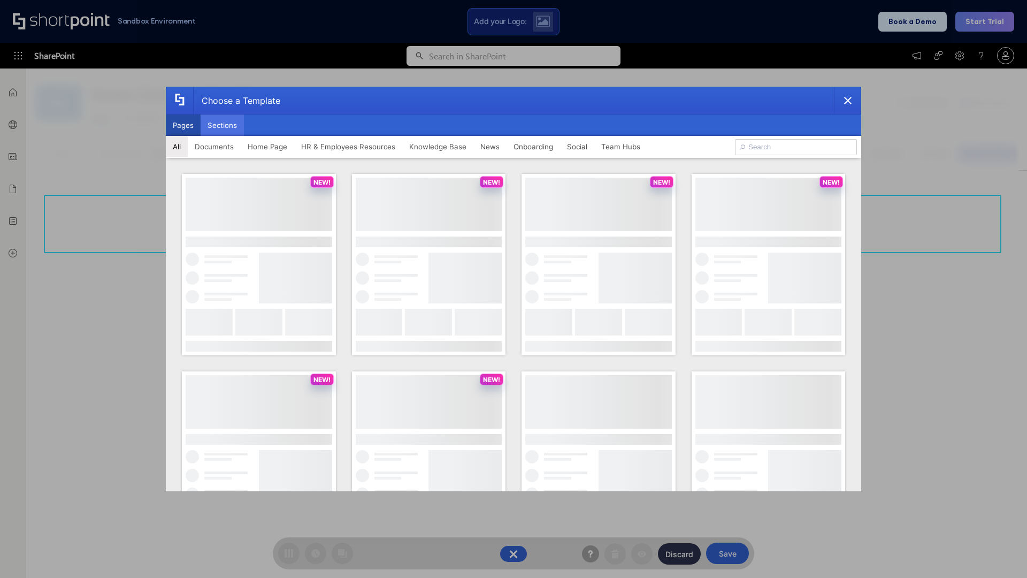 Image resolution: width=1027 pixels, height=578 pixels. Describe the element at coordinates (236, 101) in the screenshot. I see `div: Choose a Template` at that location.